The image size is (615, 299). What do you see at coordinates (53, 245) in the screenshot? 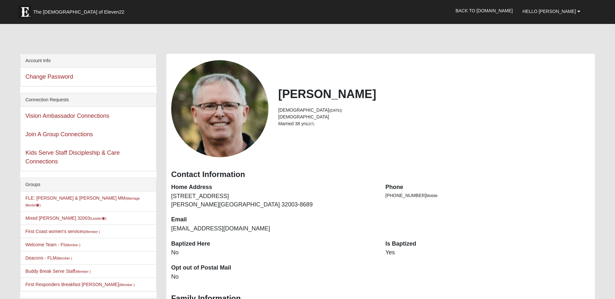
I see `a: Welcome Team - FI(Member )` at bounding box center [53, 245].